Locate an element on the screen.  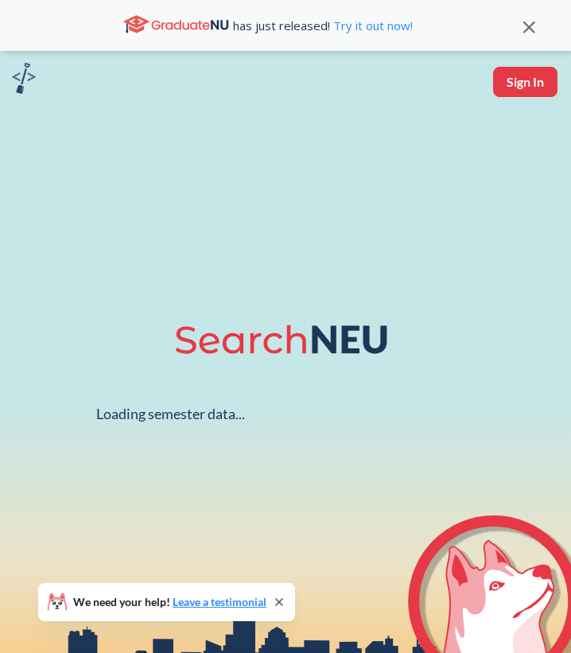
div: Loading semester data... is located at coordinates (170, 413).